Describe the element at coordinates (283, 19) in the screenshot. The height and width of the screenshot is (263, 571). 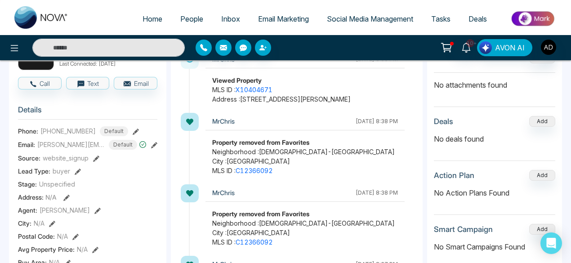
I see `span: Email Marketing` at that location.